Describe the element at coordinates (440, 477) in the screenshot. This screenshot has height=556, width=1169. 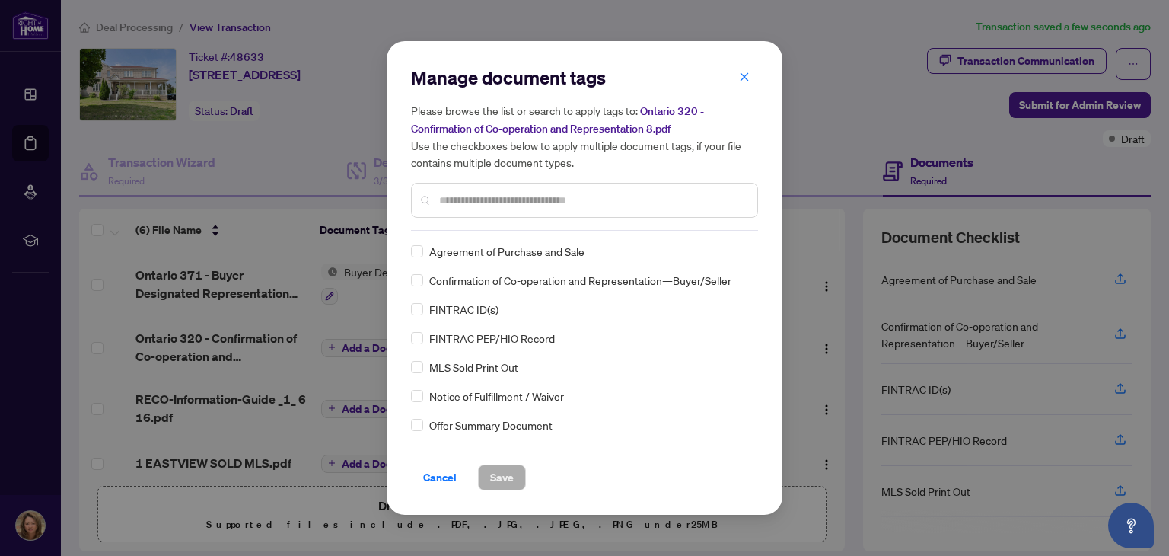
I see `button: Cancel` at that location.